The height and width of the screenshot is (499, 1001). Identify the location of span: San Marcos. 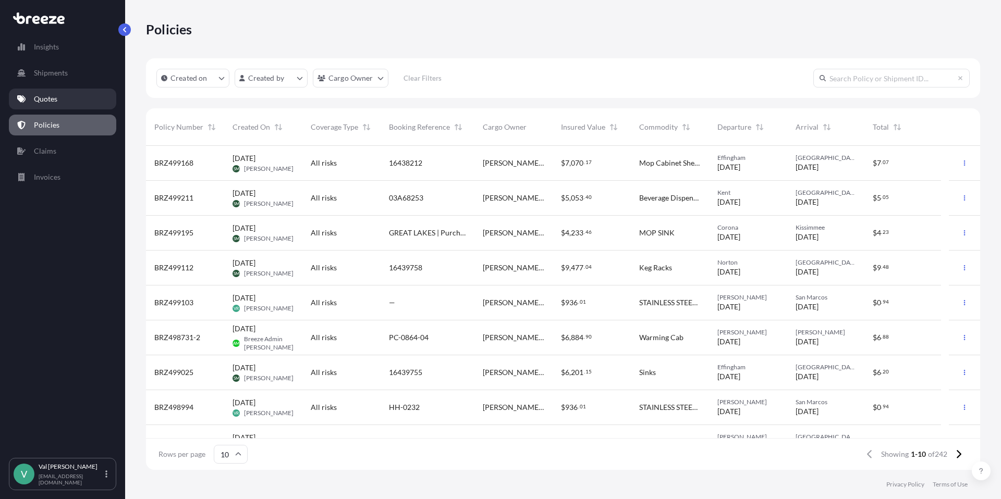
(826, 298).